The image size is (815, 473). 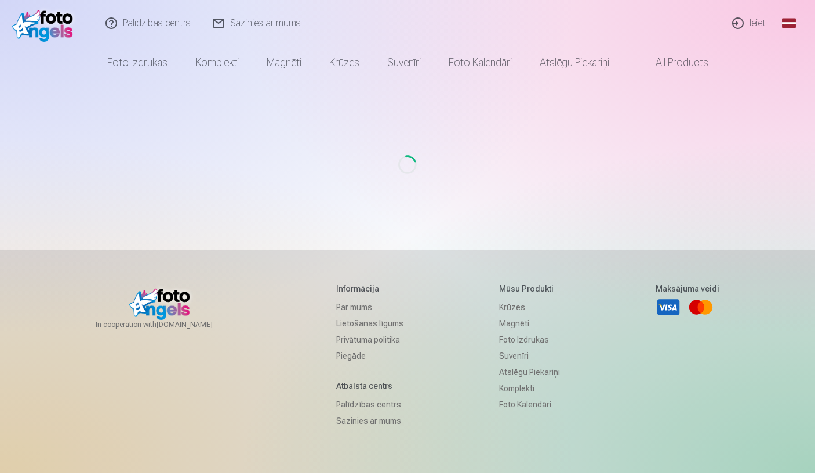 What do you see at coordinates (687, 289) in the screenshot?
I see `h5: Maksājuma veidi` at bounding box center [687, 289].